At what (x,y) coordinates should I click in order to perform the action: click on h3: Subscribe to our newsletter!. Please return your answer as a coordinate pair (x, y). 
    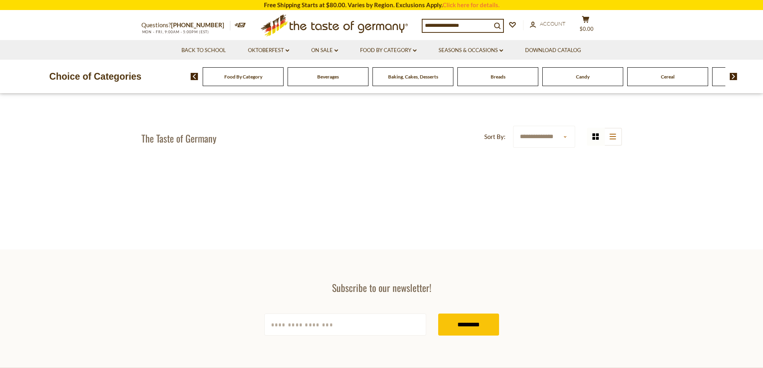
    Looking at the image, I should click on (382, 288).